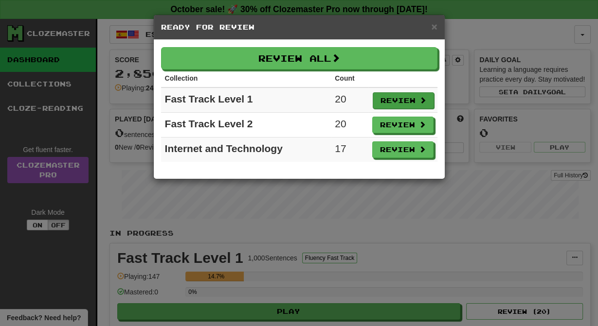 This screenshot has width=598, height=326. What do you see at coordinates (349, 78) in the screenshot?
I see `th: Count` at bounding box center [349, 78].